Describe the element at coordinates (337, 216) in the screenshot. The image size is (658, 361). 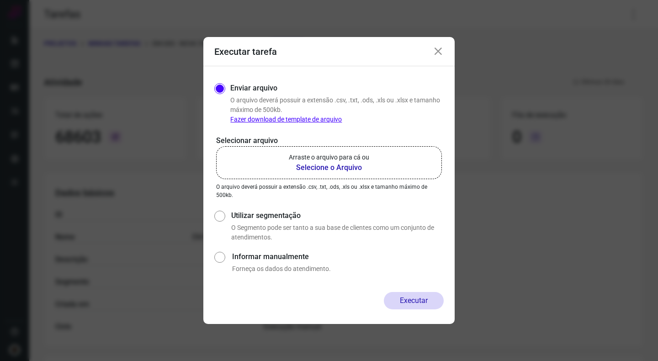
I see `label: Utilizar segmentação` at that location.